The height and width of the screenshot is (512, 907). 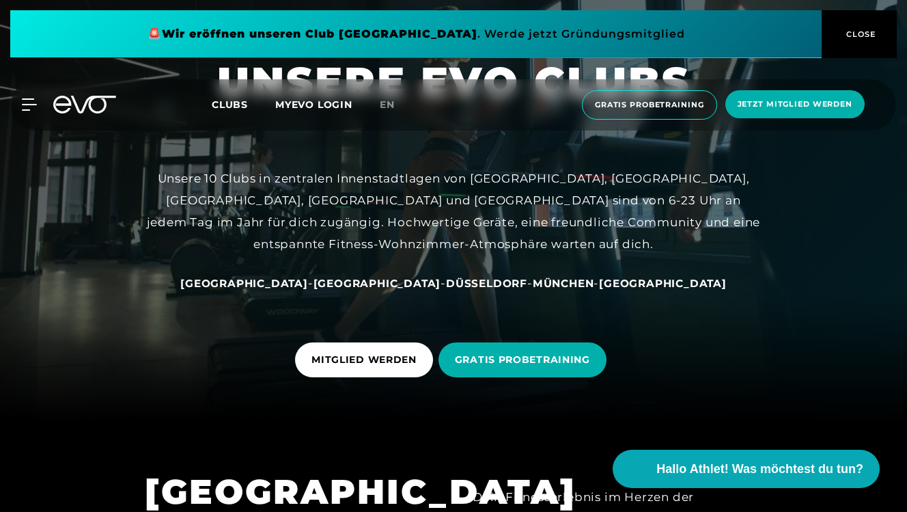 What do you see at coordinates (860, 34) in the screenshot?
I see `button: CLOSE` at bounding box center [860, 34].